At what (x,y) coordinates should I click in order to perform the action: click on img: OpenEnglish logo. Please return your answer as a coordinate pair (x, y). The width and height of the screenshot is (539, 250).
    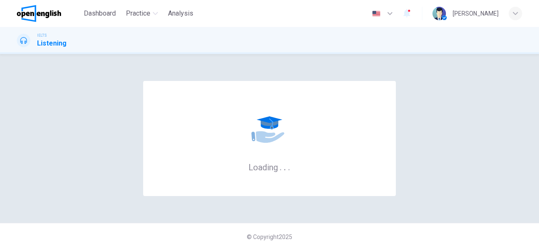
    Looking at the image, I should click on (39, 13).